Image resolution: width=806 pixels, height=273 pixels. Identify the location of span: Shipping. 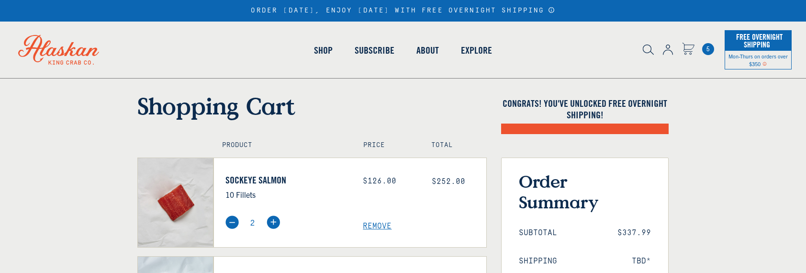
(538, 261).